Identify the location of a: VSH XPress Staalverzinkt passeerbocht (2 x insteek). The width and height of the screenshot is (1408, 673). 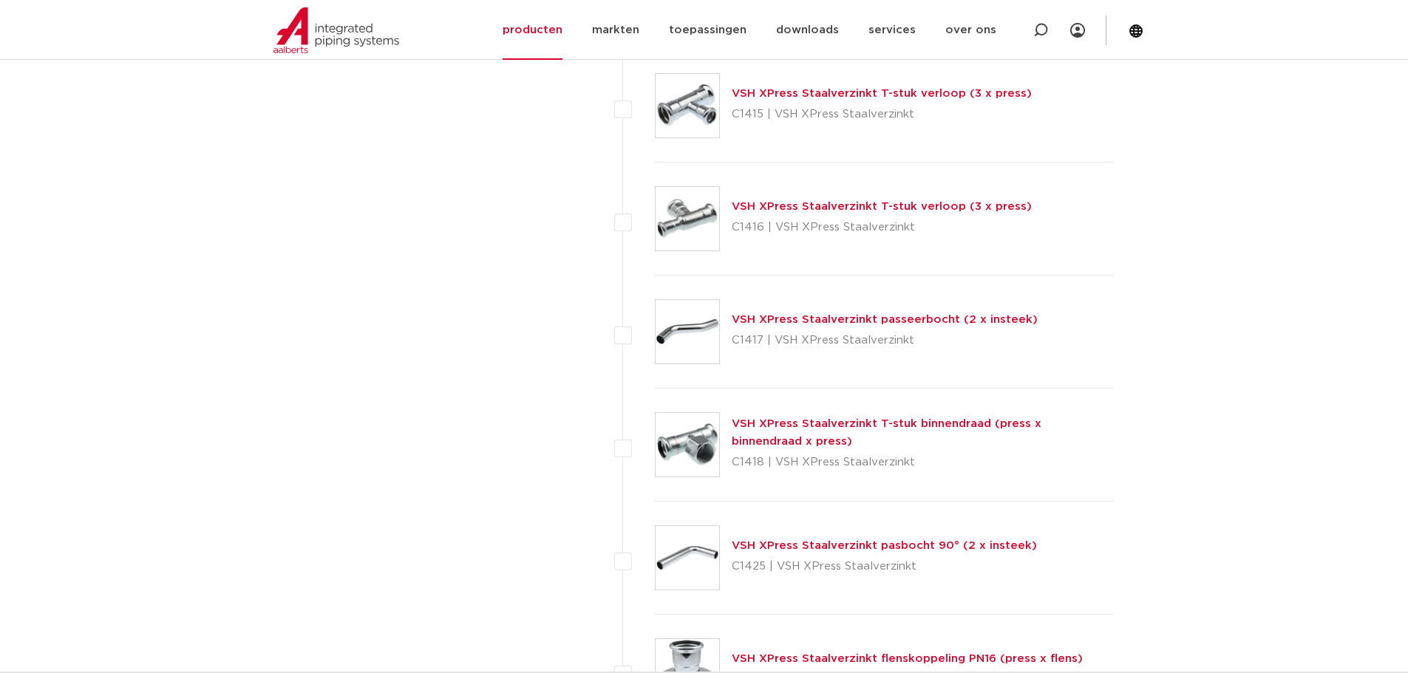
(885, 319).